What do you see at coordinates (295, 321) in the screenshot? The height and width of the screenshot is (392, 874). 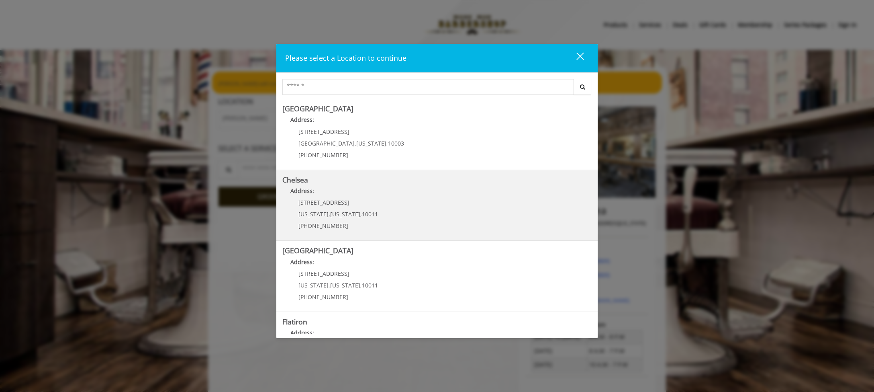 I see `b: Flatiron` at bounding box center [295, 321].